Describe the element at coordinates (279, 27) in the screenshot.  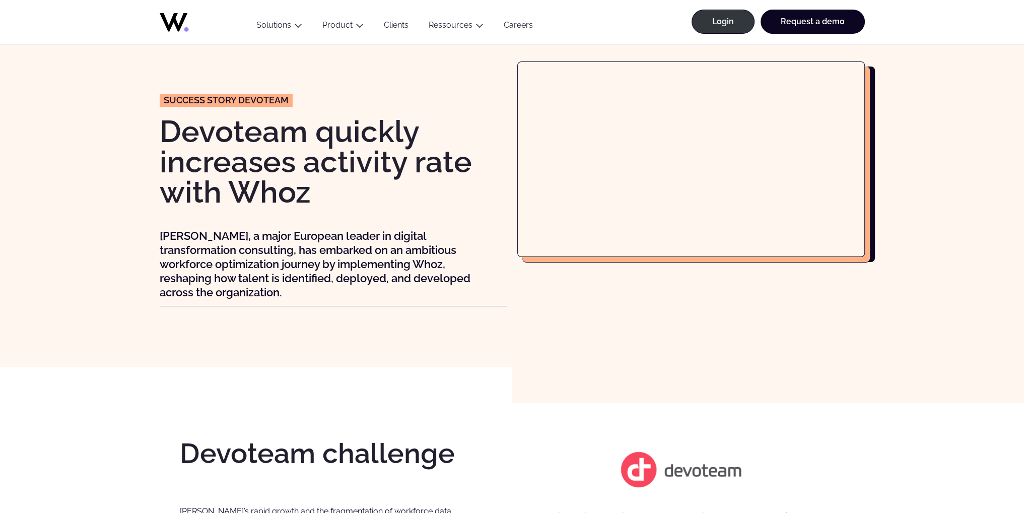
I see `button: Solutions` at that location.